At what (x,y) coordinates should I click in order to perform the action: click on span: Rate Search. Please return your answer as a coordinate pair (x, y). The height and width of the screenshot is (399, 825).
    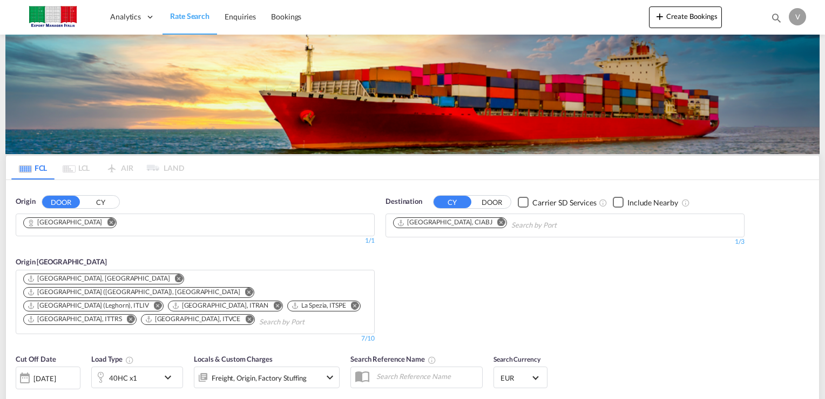
    Looking at the image, I should click on (190, 16).